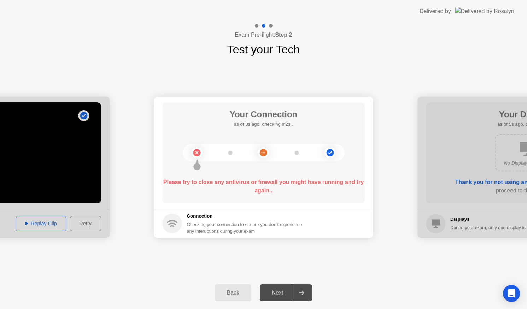 The image size is (527, 309). Describe the element at coordinates (512, 294) in the screenshot. I see `div: Open Intercom Messenger` at that location.